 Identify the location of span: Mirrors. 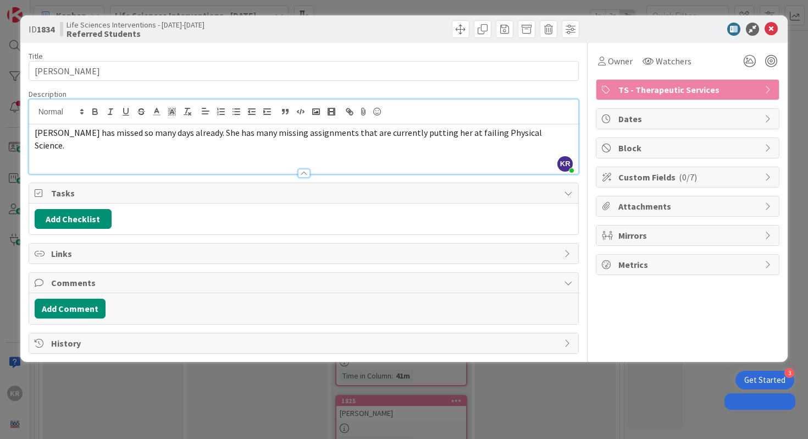
(689, 235).